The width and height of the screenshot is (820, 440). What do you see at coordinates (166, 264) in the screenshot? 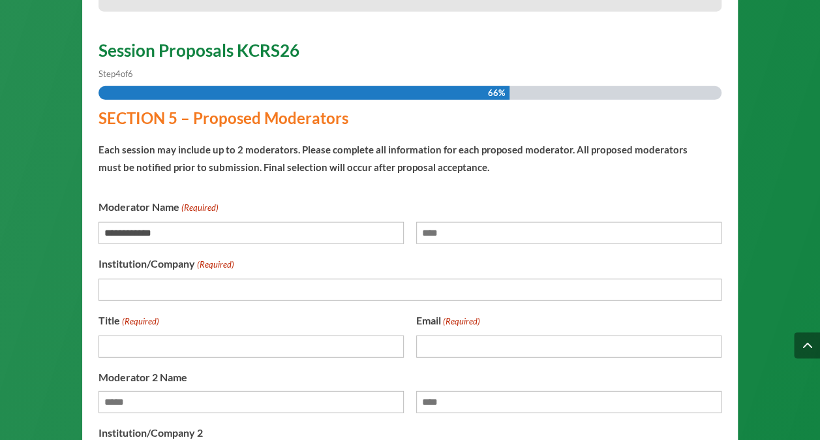
I see `label: Institution/Company` at bounding box center [166, 264].